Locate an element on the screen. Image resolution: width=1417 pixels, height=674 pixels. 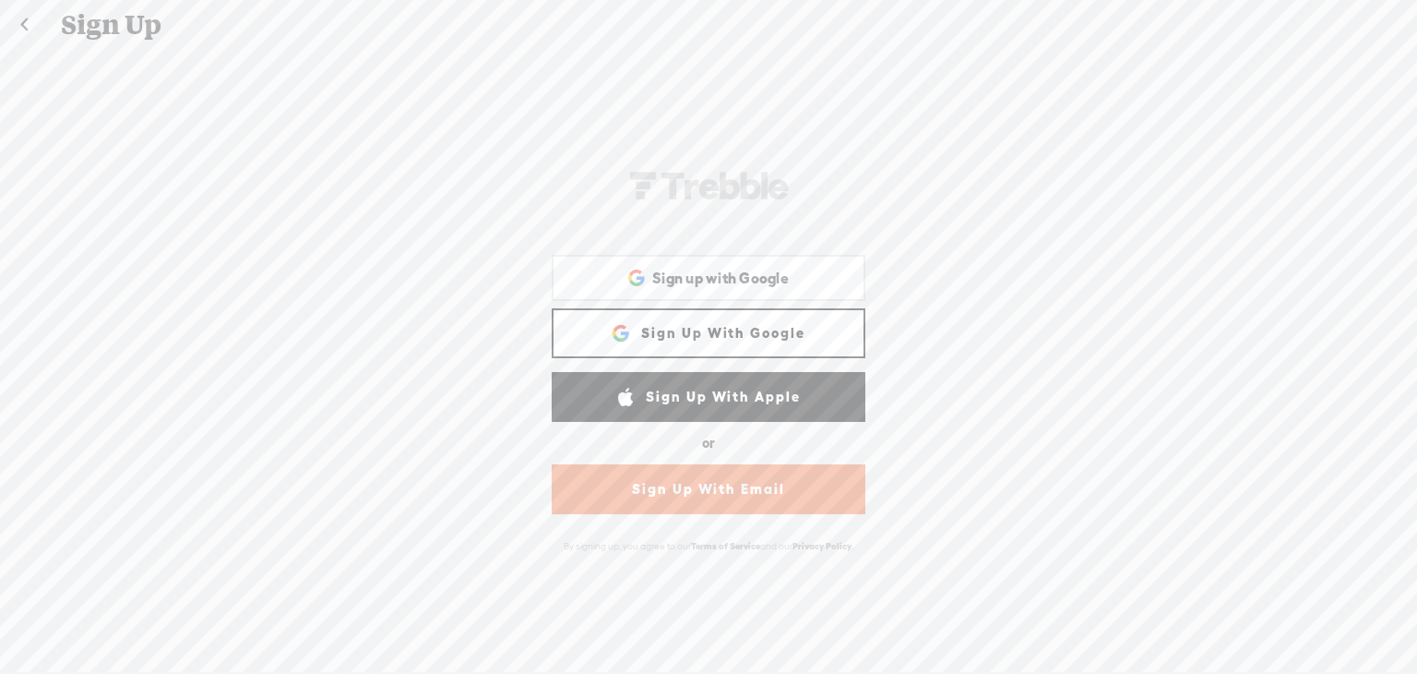
div: Sign Up is located at coordinates (710, 25).